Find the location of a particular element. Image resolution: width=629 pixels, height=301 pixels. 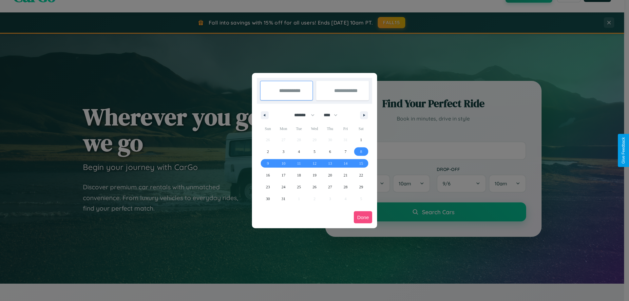

button: 15 is located at coordinates (361, 163).